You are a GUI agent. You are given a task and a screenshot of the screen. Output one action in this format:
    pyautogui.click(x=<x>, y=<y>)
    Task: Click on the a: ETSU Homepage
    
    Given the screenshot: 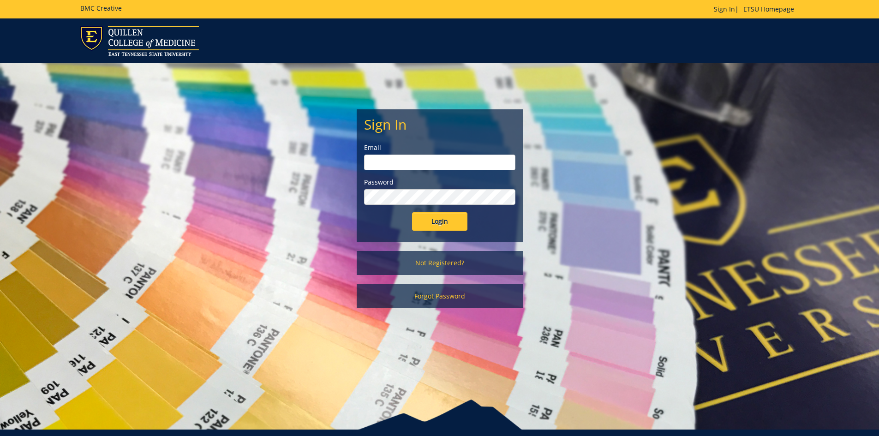 What is the action you would take?
    pyautogui.click(x=769, y=9)
    